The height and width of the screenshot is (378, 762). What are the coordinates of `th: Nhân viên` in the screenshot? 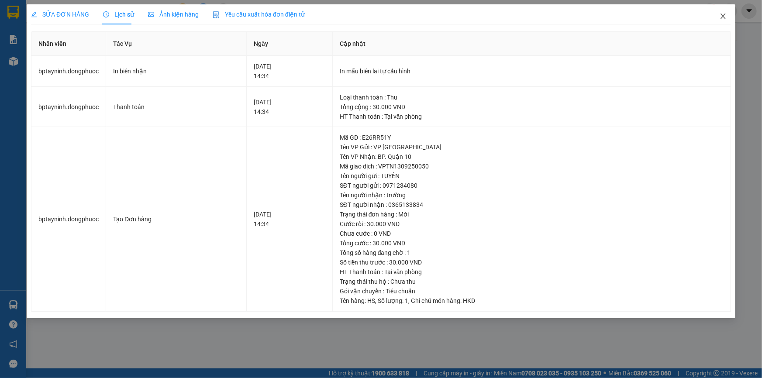 It's located at (69, 44).